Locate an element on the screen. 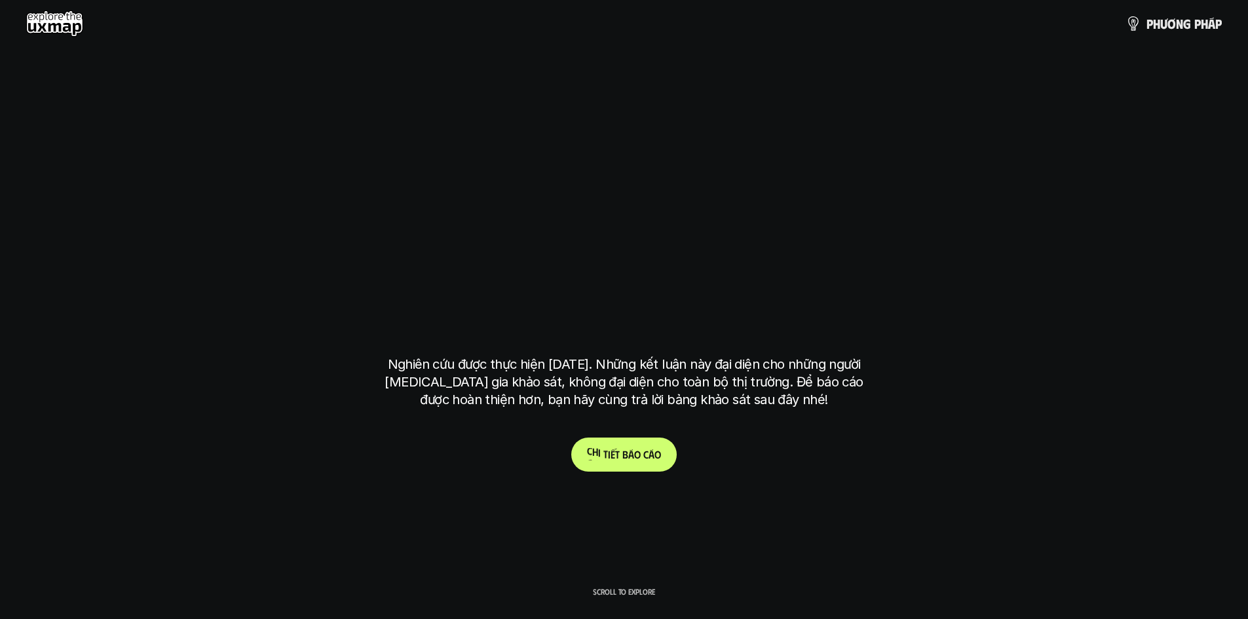  a: Chitiếtbáocáo is located at coordinates (624, 455).